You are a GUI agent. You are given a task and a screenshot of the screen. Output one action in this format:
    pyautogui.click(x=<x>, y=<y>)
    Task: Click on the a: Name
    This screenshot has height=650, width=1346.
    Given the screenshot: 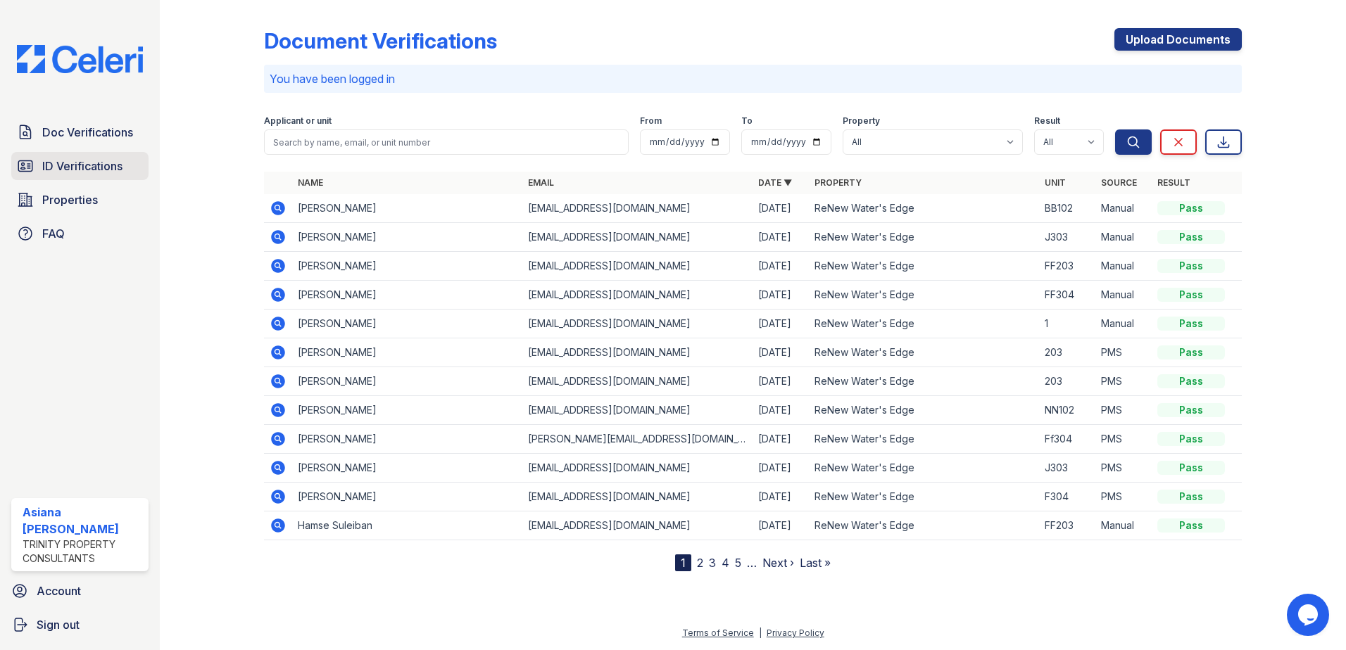 What is the action you would take?
    pyautogui.click(x=310, y=182)
    